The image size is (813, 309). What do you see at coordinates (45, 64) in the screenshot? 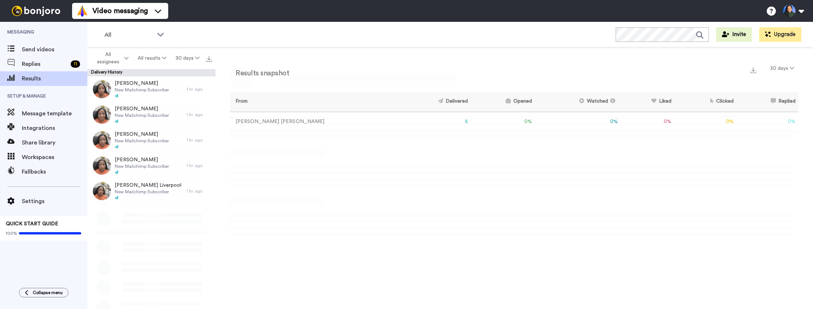
I see `span: Replies` at bounding box center [45, 64].